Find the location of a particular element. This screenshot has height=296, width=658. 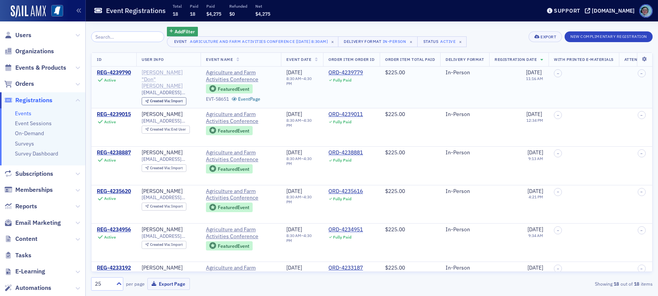

div: 25 is located at coordinates (103, 283).